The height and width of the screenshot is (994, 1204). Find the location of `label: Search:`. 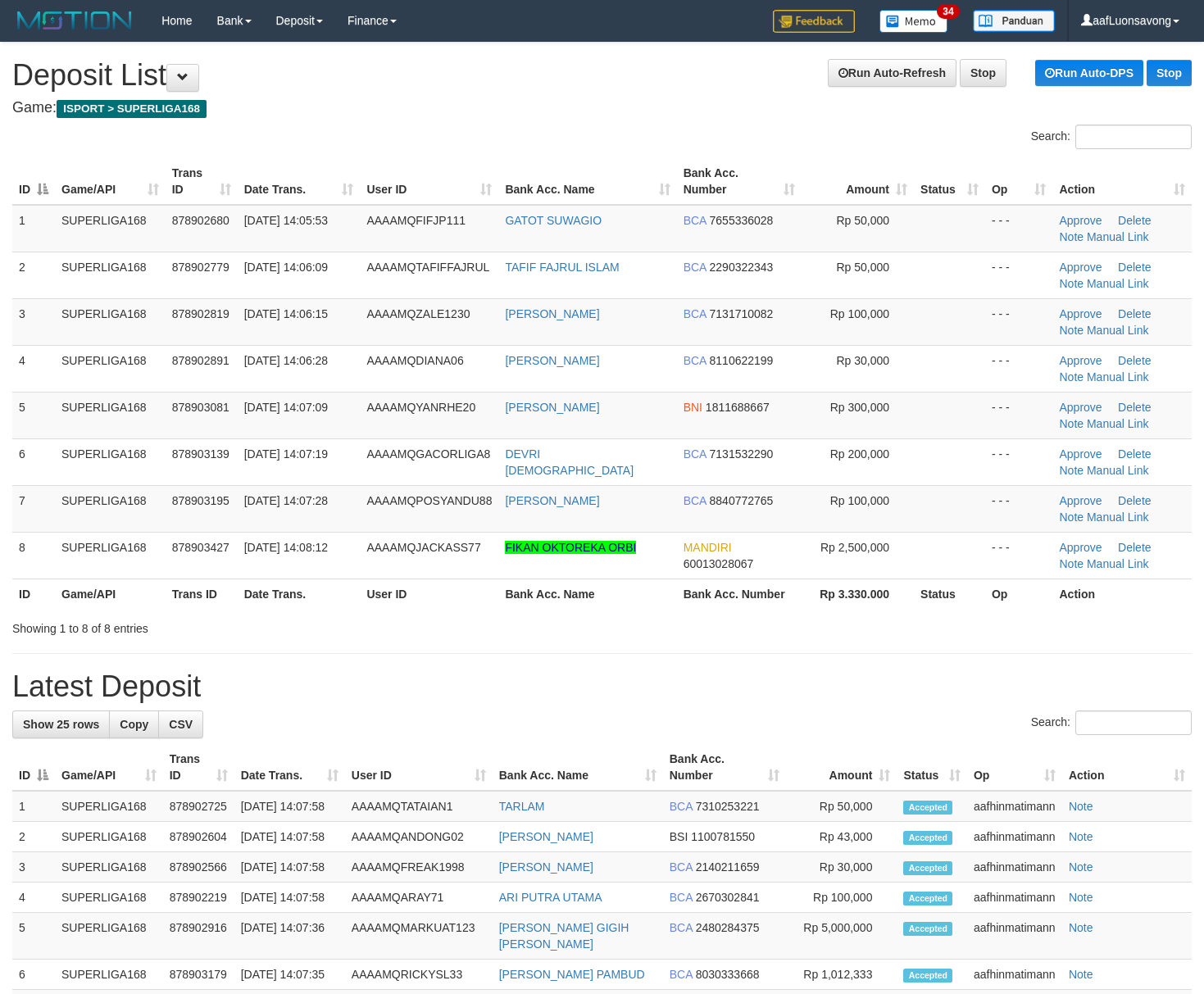

label: Search: is located at coordinates (1111, 137).